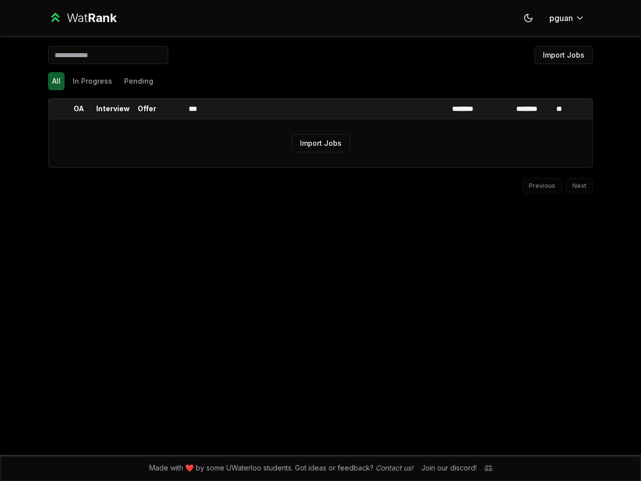 This screenshot has height=481, width=641. What do you see at coordinates (102, 18) in the screenshot?
I see `span: Rank` at bounding box center [102, 18].